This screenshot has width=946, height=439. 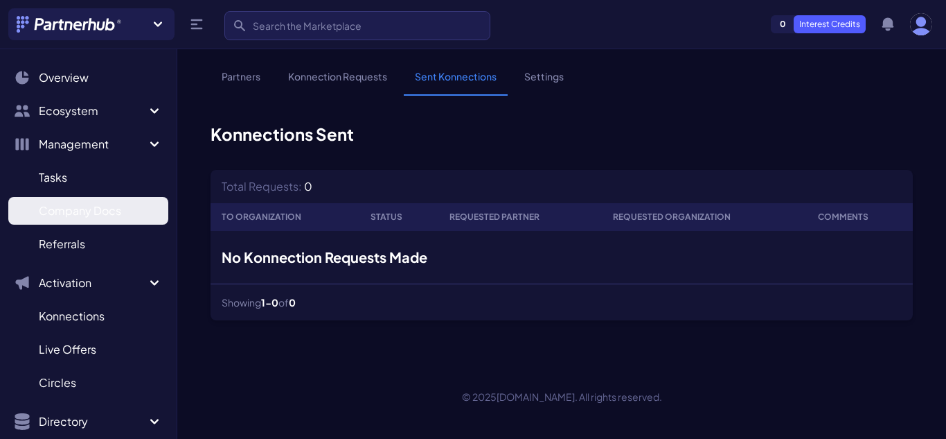 What do you see at coordinates (88, 211) in the screenshot?
I see `a: Company Docs` at bounding box center [88, 211].